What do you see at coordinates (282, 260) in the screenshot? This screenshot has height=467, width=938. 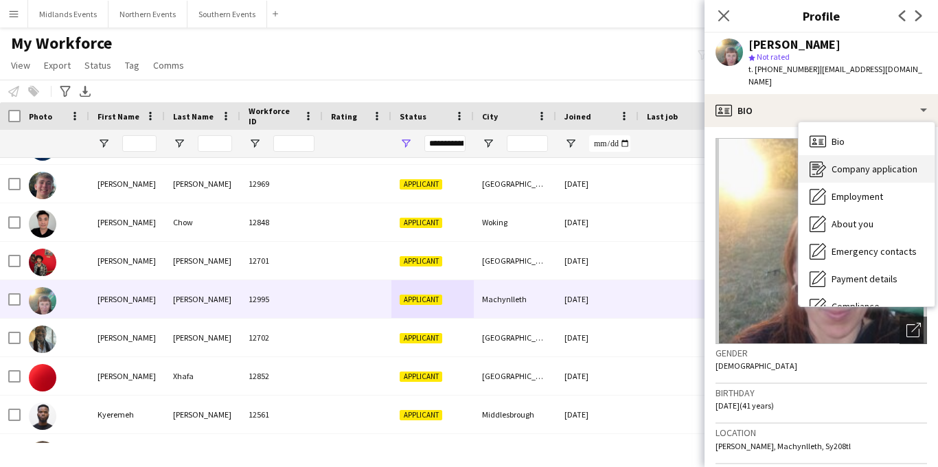 I see `div: 12701` at bounding box center [282, 260].